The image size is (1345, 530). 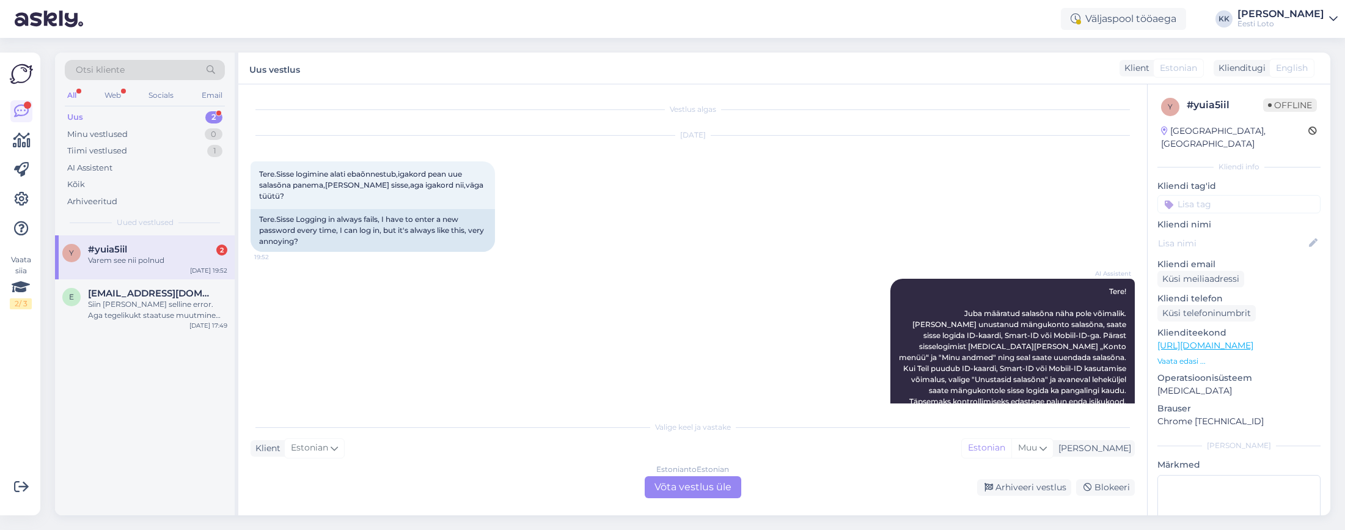 I want to click on span: Uued vestlused, so click(x=145, y=222).